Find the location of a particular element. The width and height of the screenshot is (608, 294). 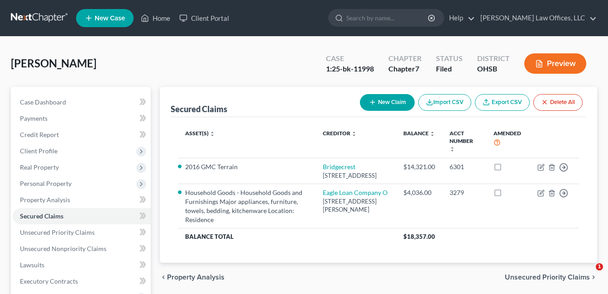

span: 7 is located at coordinates (417, 68).